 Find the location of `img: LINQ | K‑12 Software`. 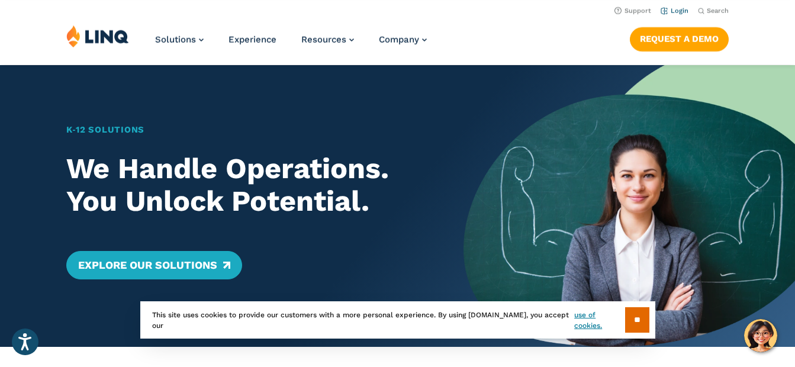

img: LINQ | K‑12 Software is located at coordinates (98, 36).